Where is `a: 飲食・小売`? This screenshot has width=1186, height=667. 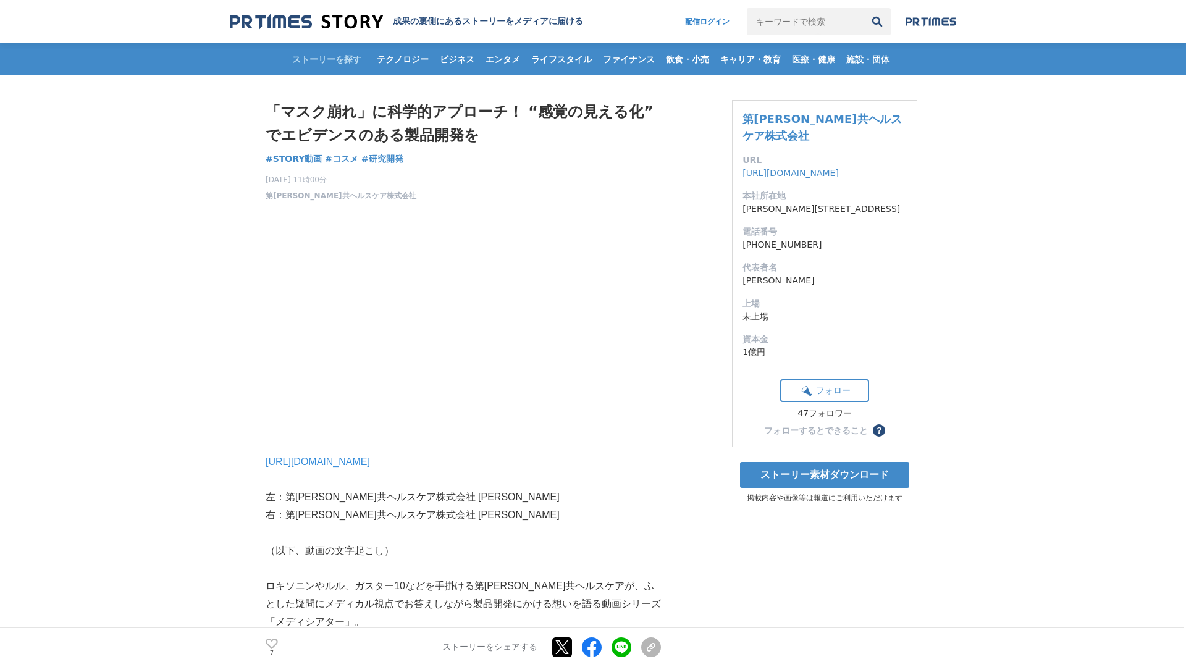
a: 飲食・小売 is located at coordinates (688, 59).